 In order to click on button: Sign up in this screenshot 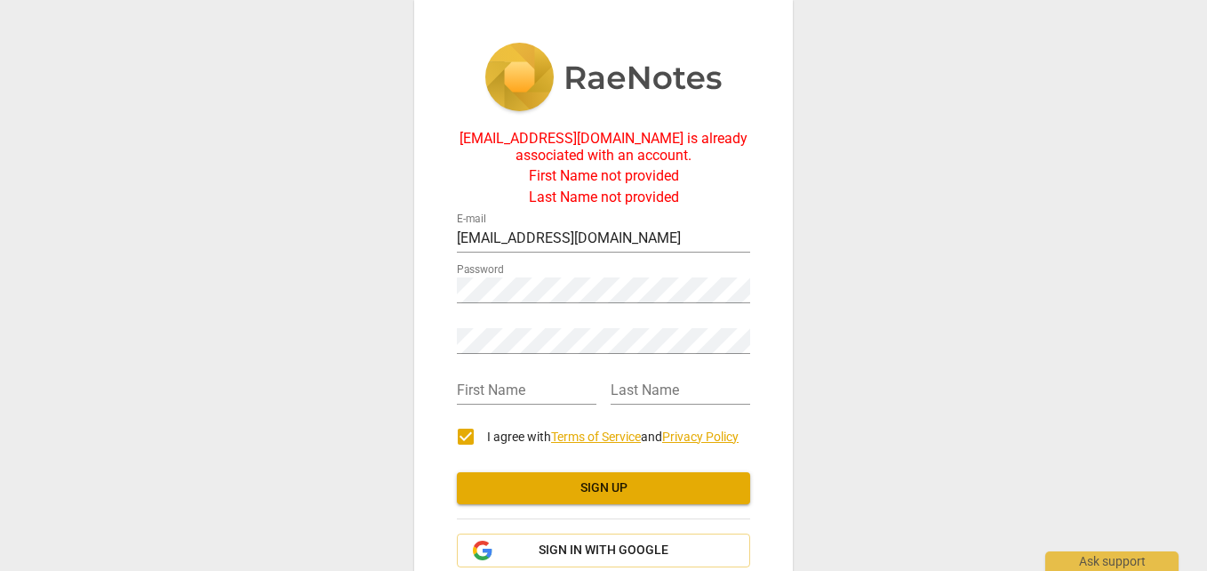, I will do `click(604, 488)`.